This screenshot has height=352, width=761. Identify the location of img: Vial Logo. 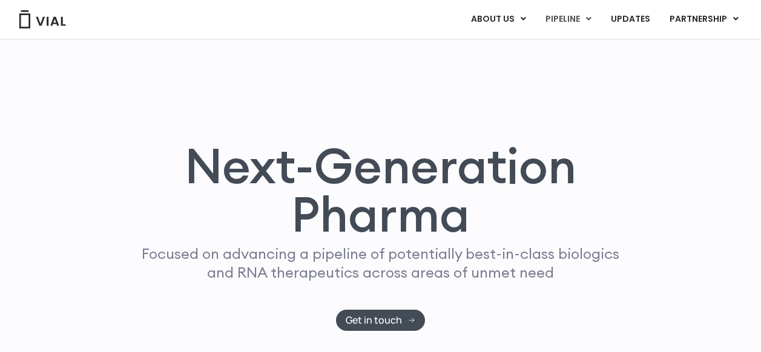
(42, 19).